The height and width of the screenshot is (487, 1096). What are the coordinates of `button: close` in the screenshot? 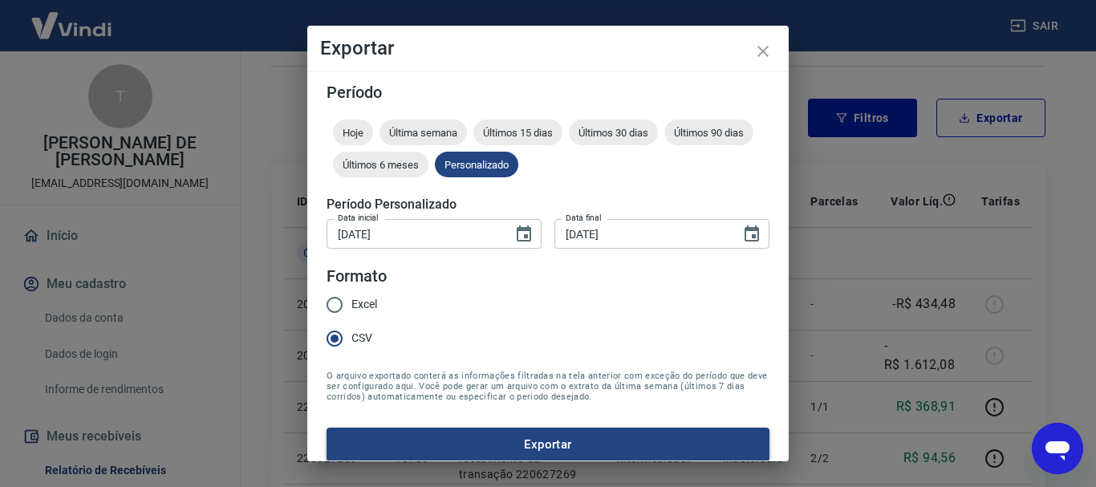 It's located at (763, 51).